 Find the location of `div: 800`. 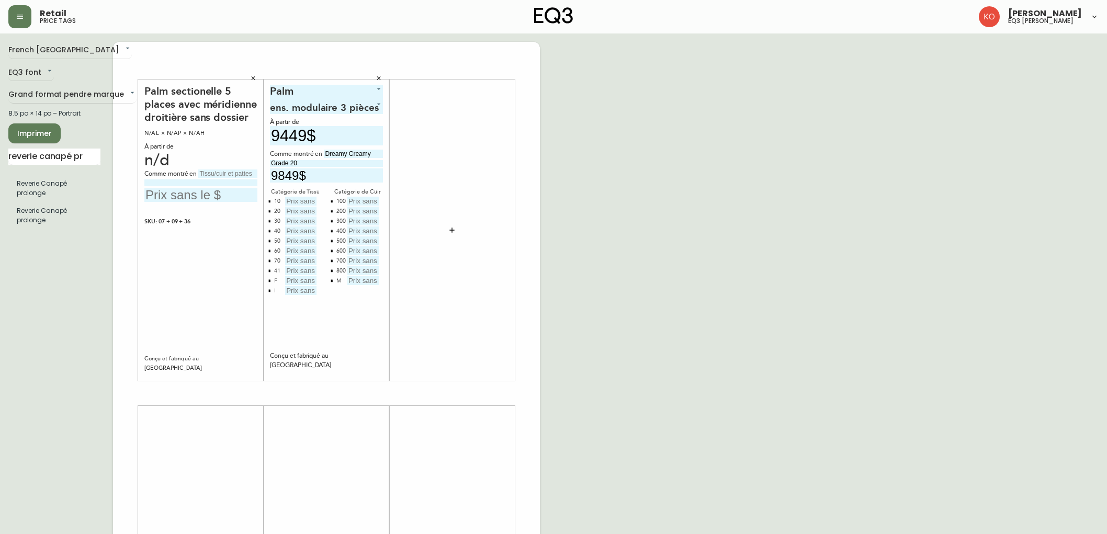

div: 800 is located at coordinates (341, 271).